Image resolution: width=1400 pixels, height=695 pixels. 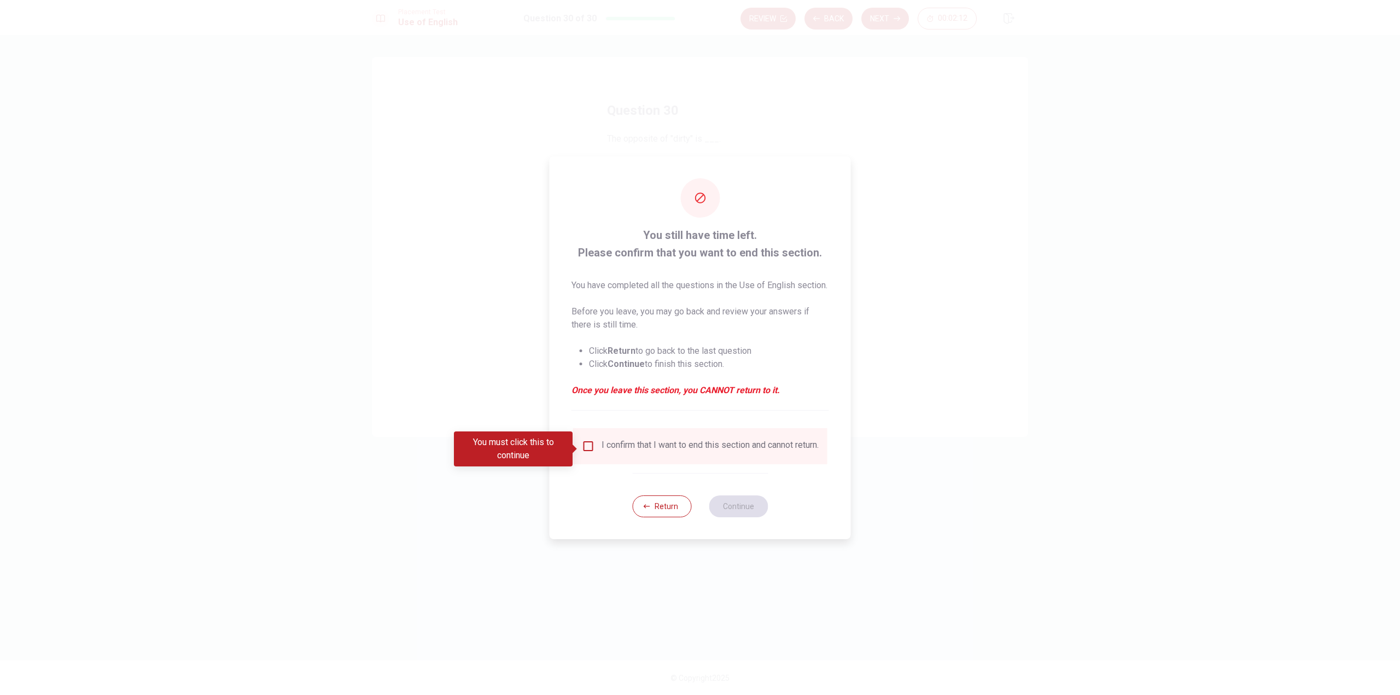 What do you see at coordinates (700, 318) in the screenshot?
I see `p: Before you leave, you may go back and review your answers if there is still time.` at bounding box center [700, 318].